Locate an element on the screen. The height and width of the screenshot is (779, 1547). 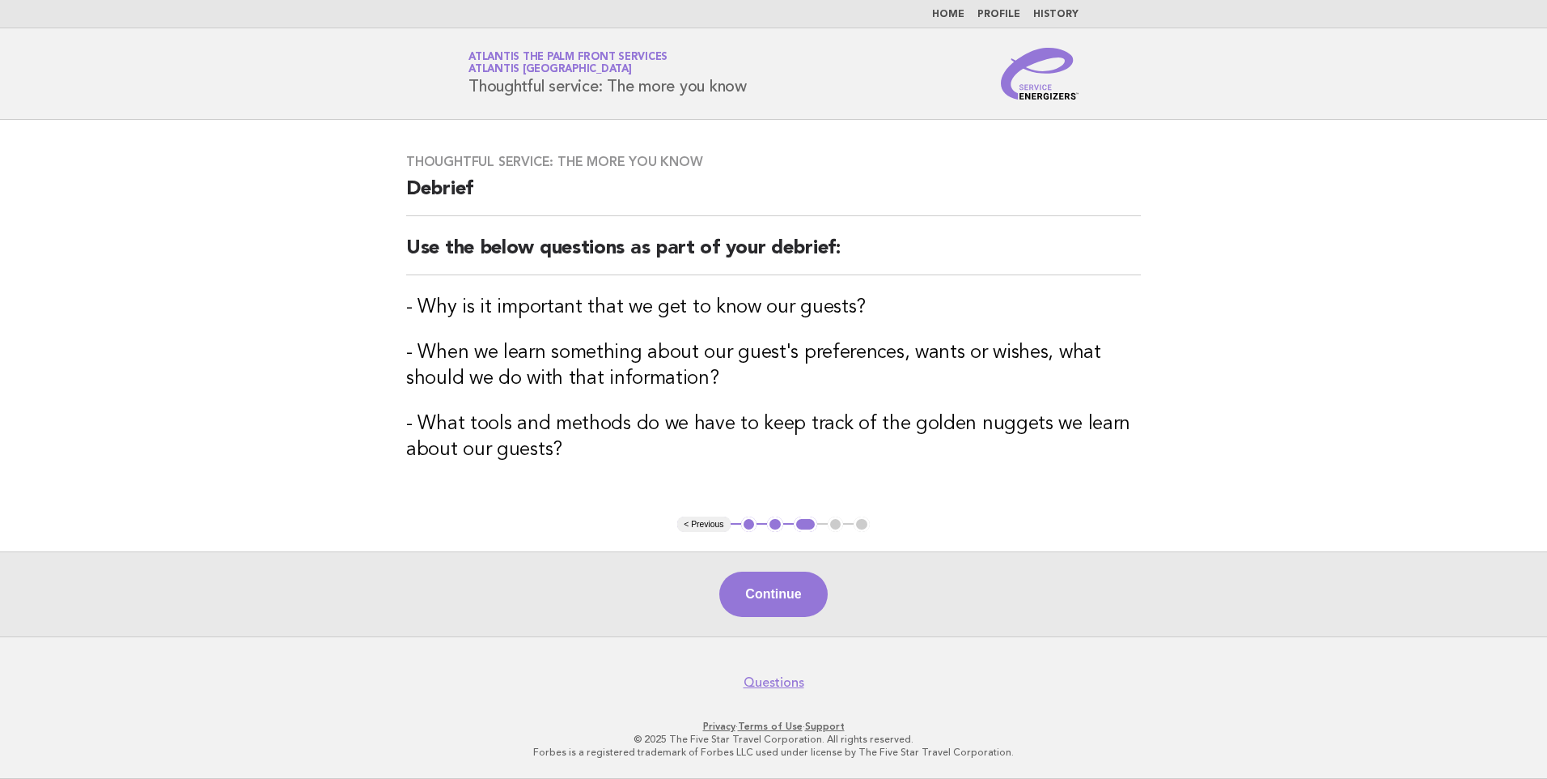
button: 3 is located at coordinates (805, 524).